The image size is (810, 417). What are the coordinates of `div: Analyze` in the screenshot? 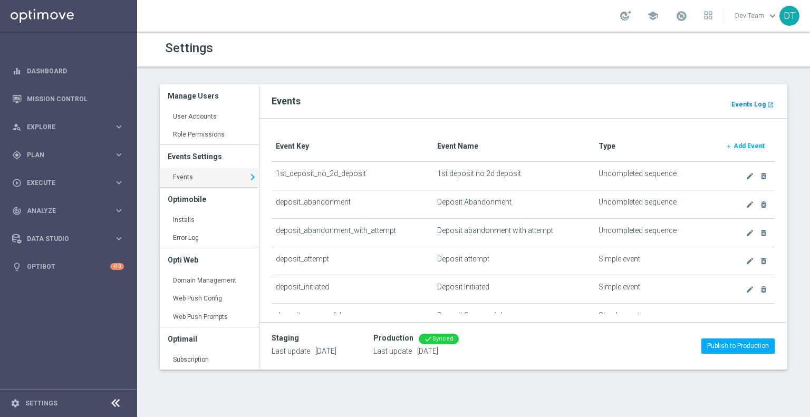 It's located at (63, 211).